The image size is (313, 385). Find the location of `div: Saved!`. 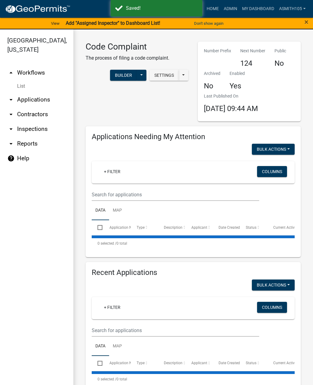

div: Saved! is located at coordinates (162, 8).